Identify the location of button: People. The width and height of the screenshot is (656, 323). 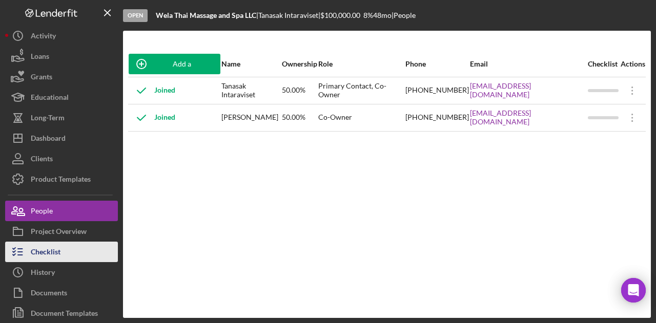
(61, 211).